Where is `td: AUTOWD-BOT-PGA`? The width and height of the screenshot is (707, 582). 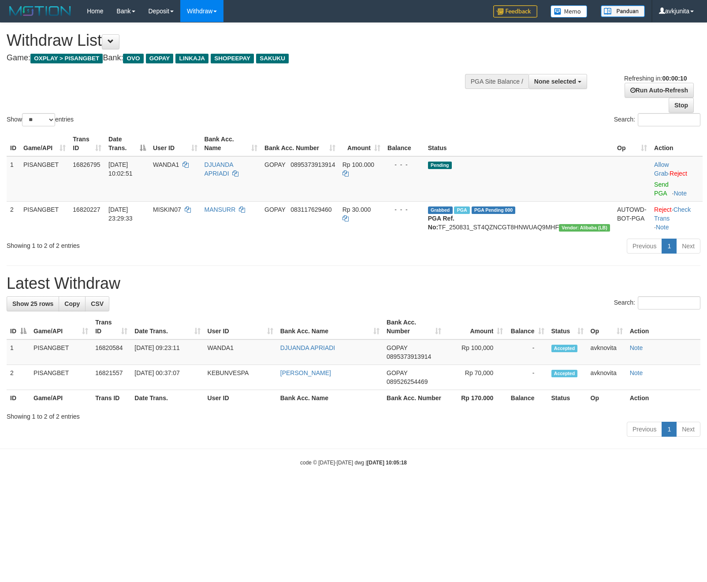 td: AUTOWD-BOT-PGA is located at coordinates (632, 218).